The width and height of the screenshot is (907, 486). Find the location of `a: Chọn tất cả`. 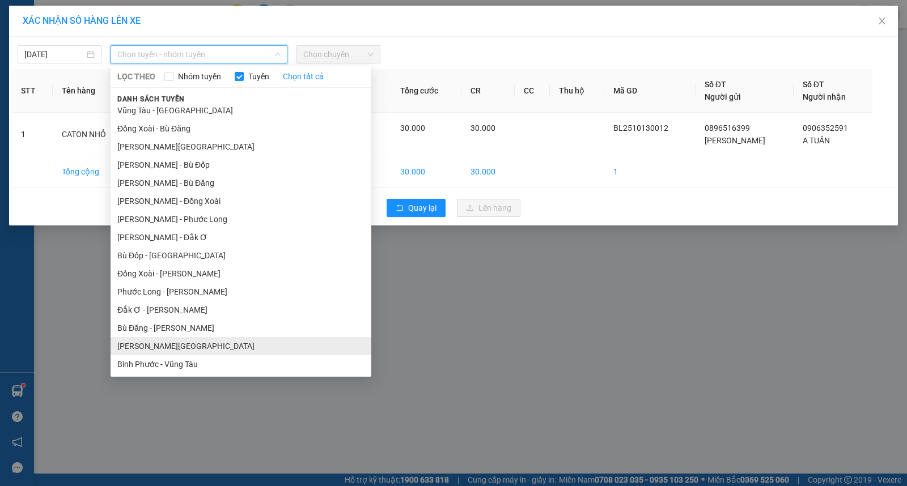

a: Chọn tất cả is located at coordinates (303, 77).